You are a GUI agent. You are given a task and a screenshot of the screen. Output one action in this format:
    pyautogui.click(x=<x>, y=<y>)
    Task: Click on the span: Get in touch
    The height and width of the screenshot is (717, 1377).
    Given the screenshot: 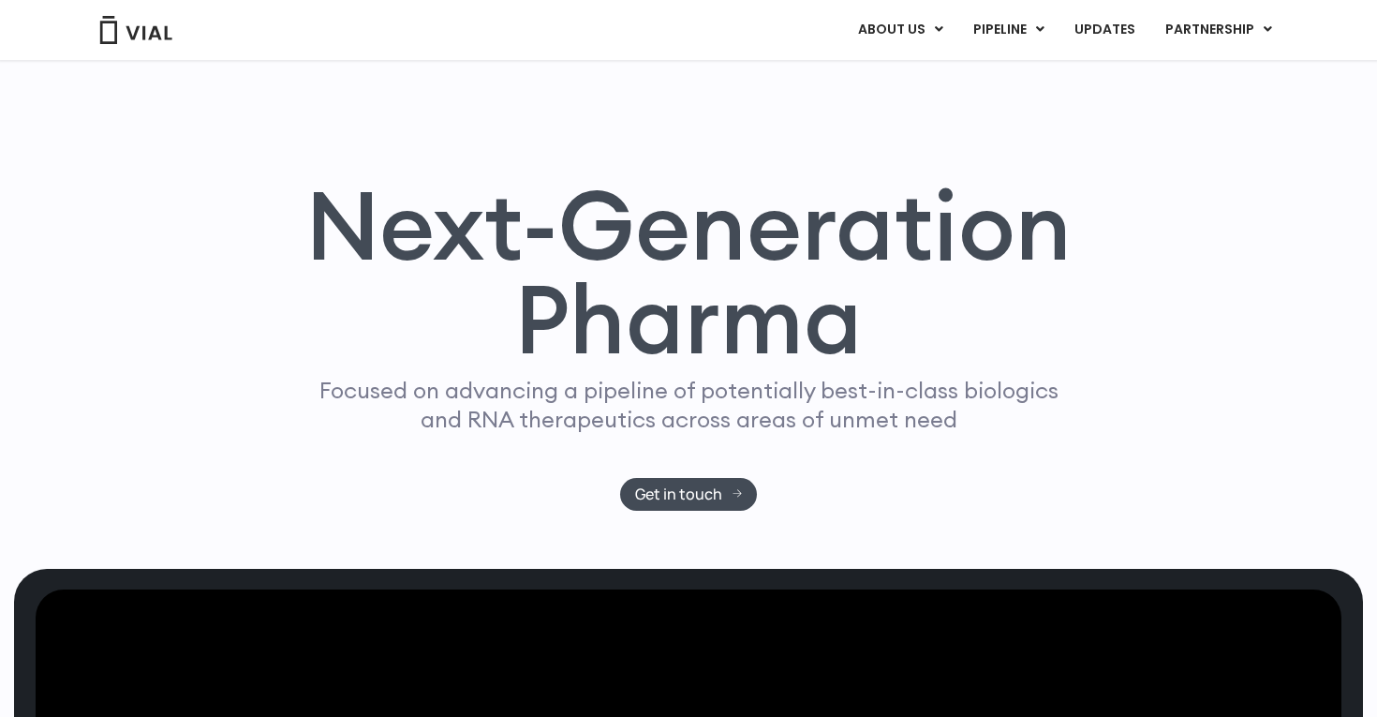 What is the action you would take?
    pyautogui.click(x=678, y=494)
    